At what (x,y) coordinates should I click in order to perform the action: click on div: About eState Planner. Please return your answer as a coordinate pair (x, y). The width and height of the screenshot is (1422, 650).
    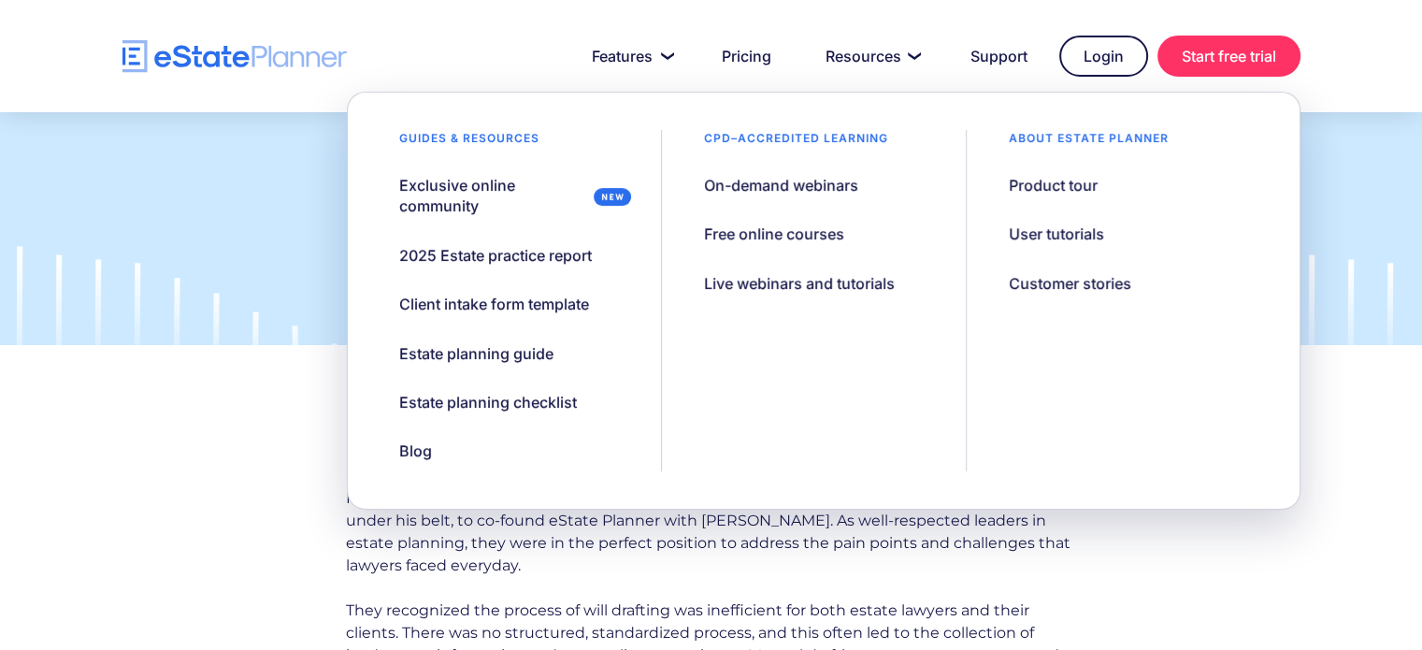
    Looking at the image, I should click on (711, 161).